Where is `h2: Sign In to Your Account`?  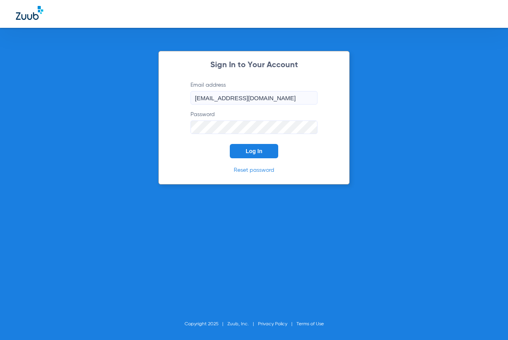 h2: Sign In to Your Account is located at coordinates (254, 65).